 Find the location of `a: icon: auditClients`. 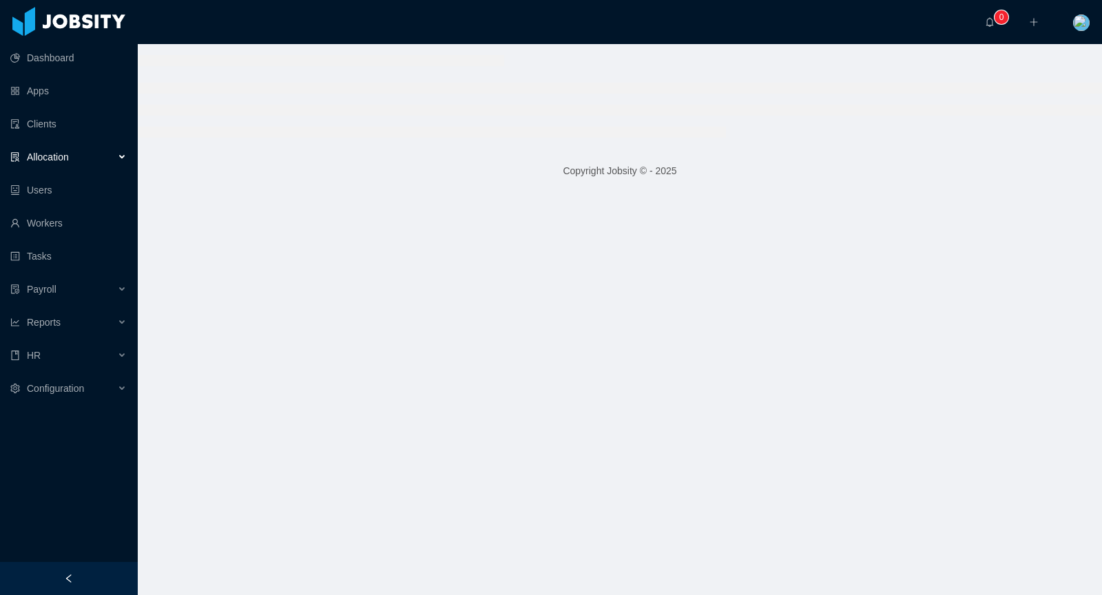

a: icon: auditClients is located at coordinates (68, 124).